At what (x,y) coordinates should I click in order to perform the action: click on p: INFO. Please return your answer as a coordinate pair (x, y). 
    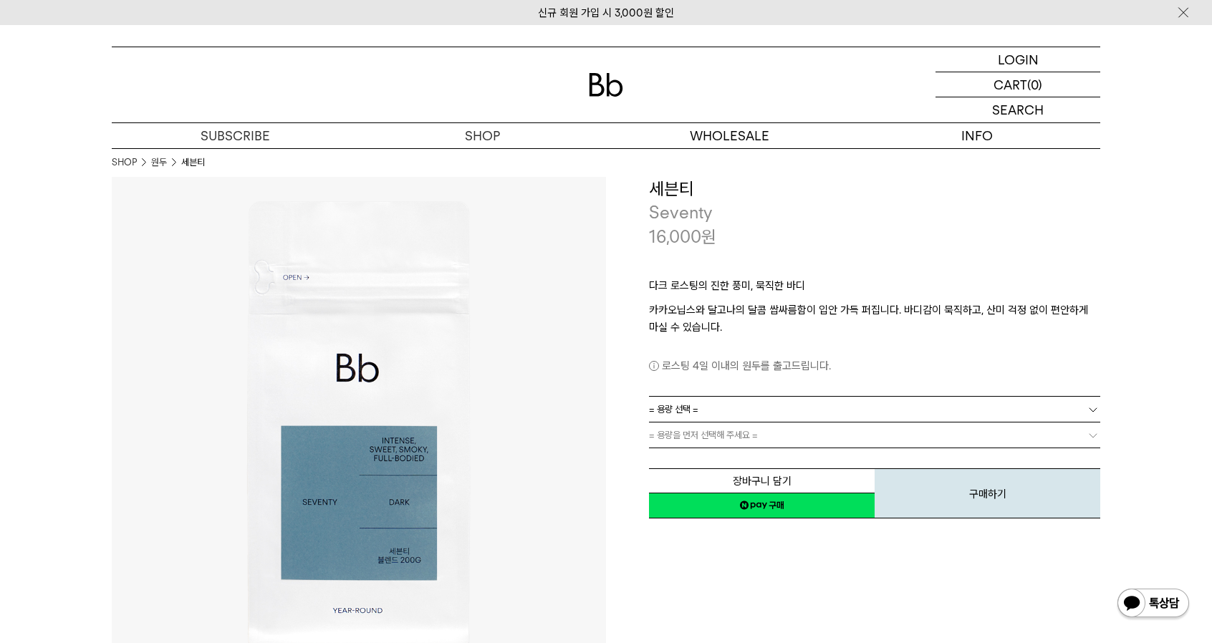
    Looking at the image, I should click on (977, 135).